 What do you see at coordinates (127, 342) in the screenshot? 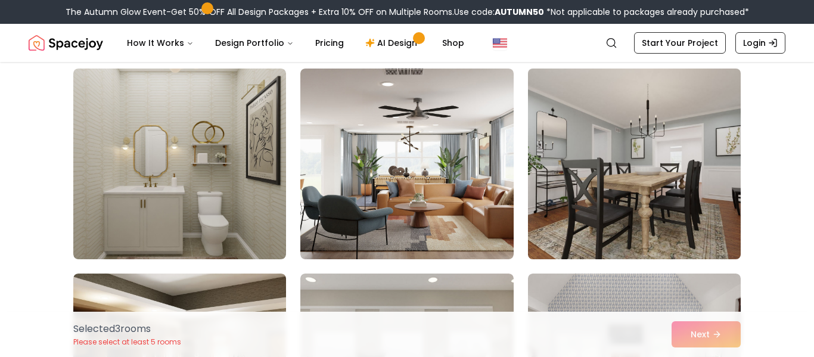
I see `p: Please select at least 5 rooms` at bounding box center [127, 342].